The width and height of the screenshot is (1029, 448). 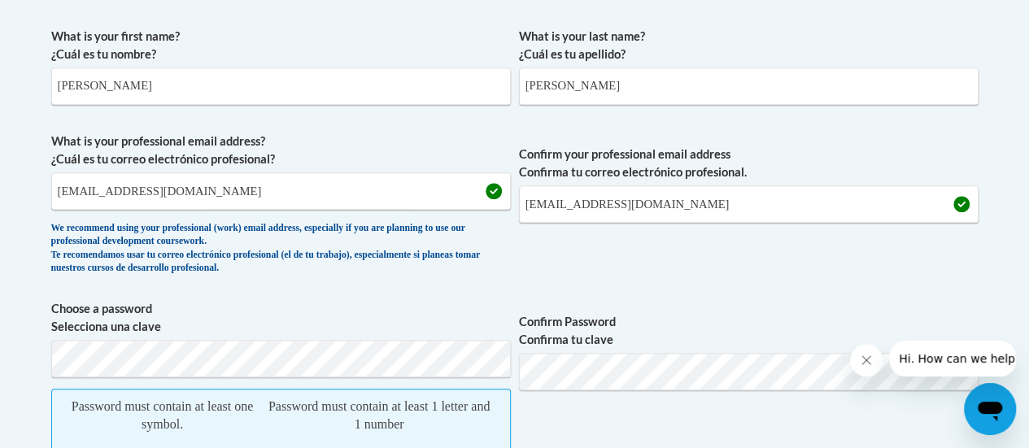 What do you see at coordinates (163, 416) in the screenshot?
I see `div: Password must contain at least one symbol.` at bounding box center [163, 416].